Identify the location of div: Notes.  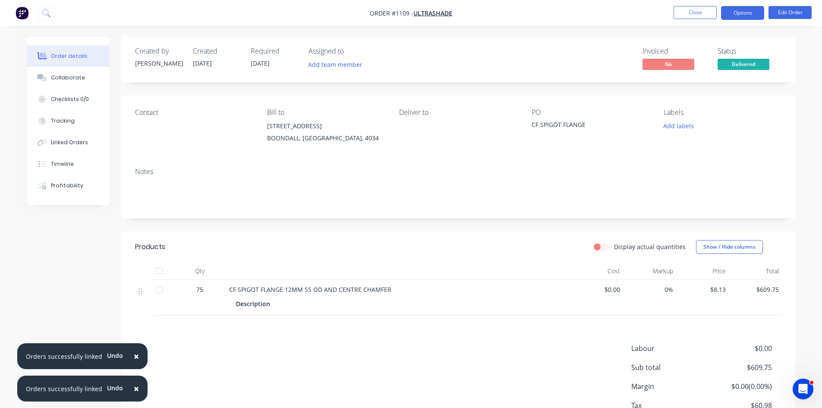
(458, 171).